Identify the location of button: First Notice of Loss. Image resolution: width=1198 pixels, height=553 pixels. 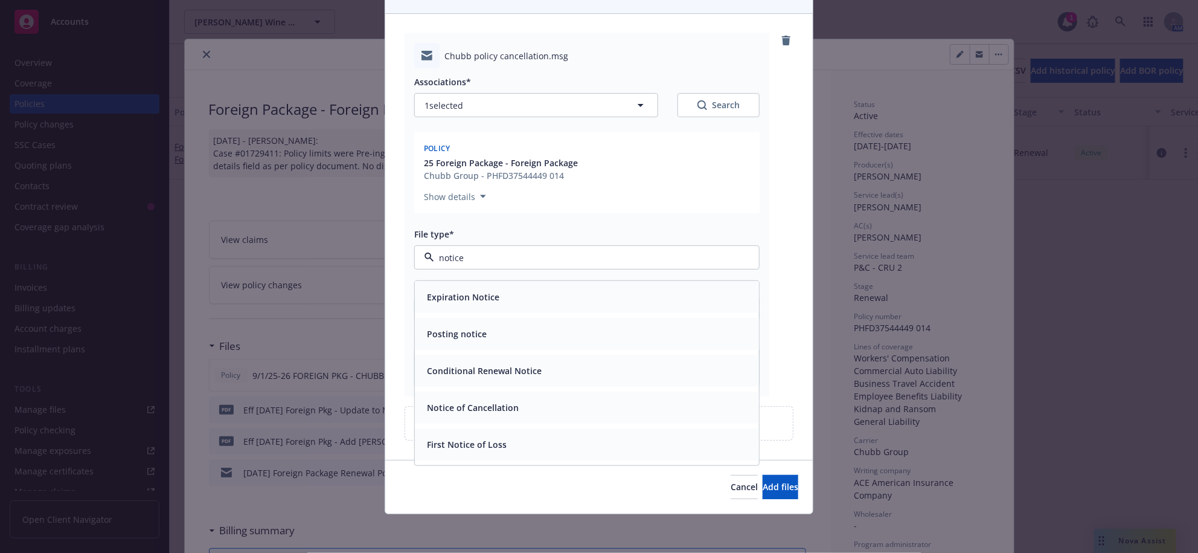
(467, 444).